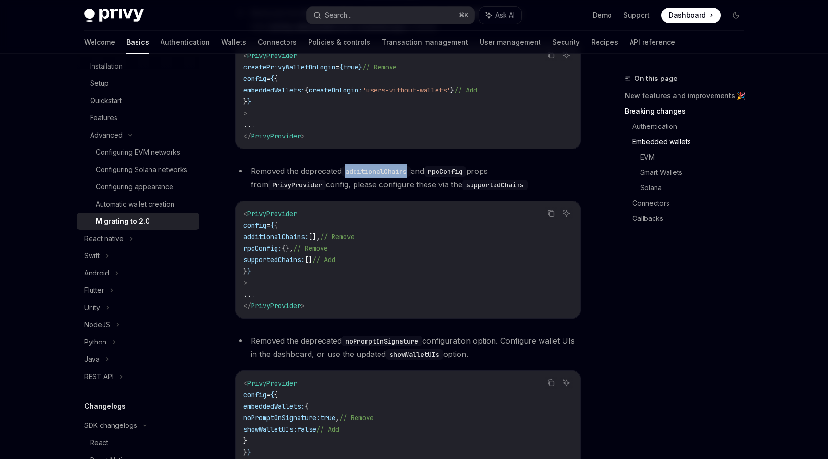  I want to click on div: Advanced, so click(106, 135).